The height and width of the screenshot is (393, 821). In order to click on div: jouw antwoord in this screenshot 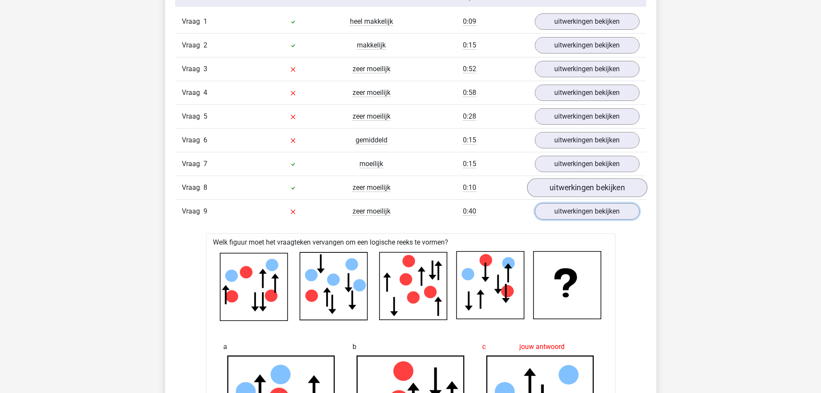, I will do `click(540, 347)`.